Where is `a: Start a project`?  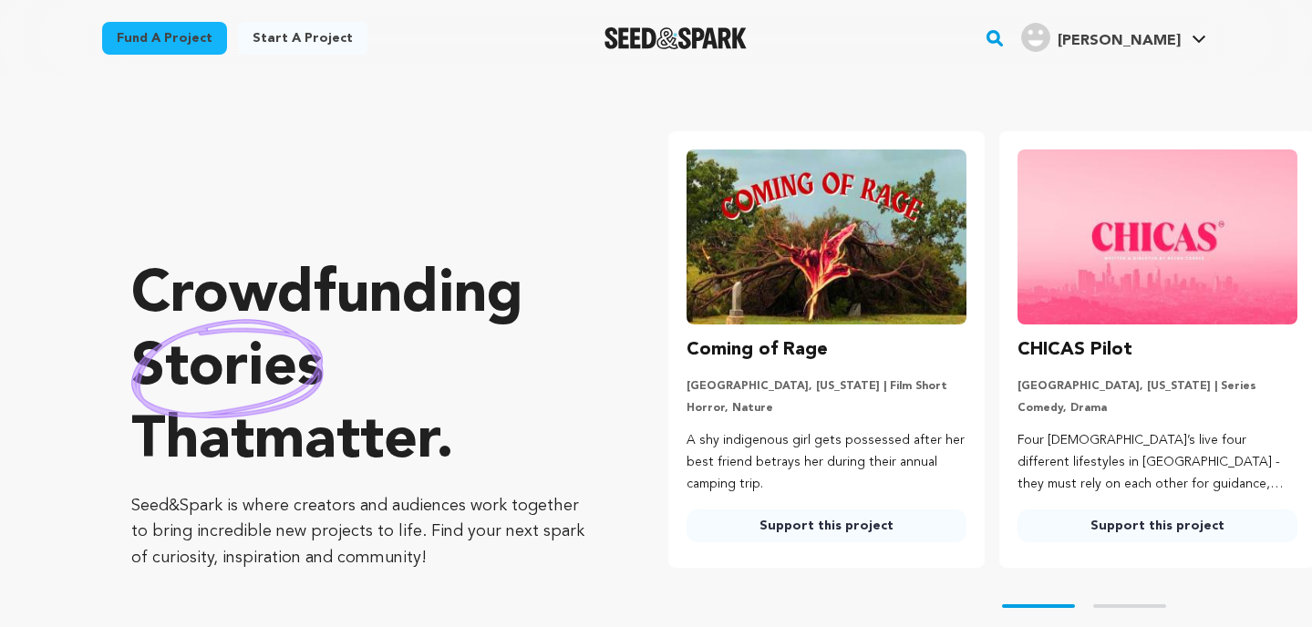 a: Start a project is located at coordinates (303, 38).